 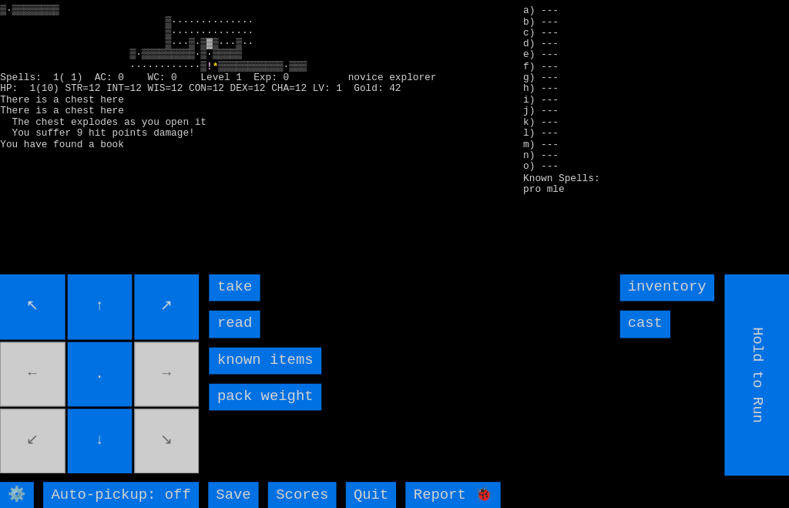 What do you see at coordinates (237, 485) in the screenshot?
I see `input: Save` at bounding box center [237, 485].